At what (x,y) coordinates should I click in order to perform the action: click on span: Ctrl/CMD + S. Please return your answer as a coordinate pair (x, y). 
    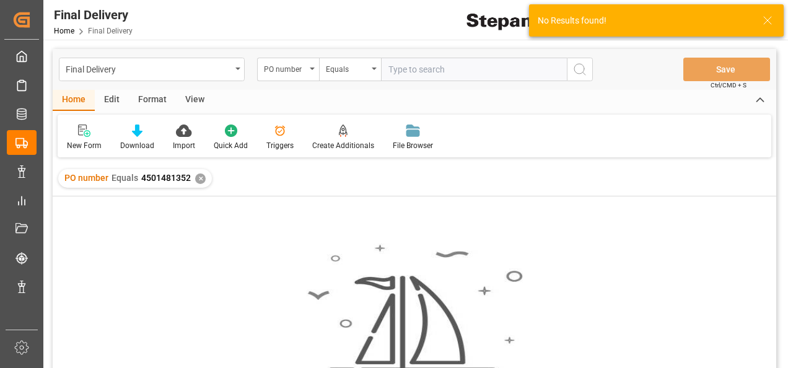
    Looking at the image, I should click on (729, 85).